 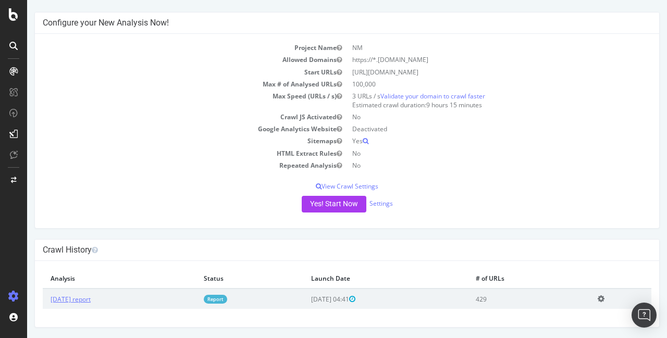 What do you see at coordinates (502, 279) in the screenshot?
I see `th: # of URLs` at bounding box center [502, 279].